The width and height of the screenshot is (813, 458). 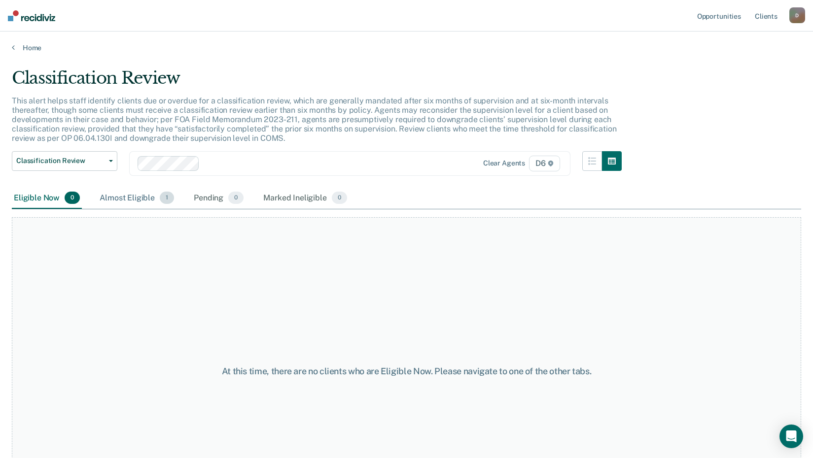 What do you see at coordinates (137, 199) in the screenshot?
I see `div: Almost Eligible1` at bounding box center [137, 199].